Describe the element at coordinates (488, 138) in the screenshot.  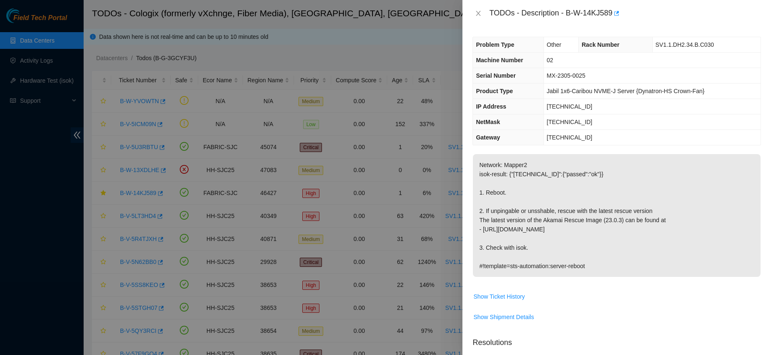
I see `span: Gateway` at that location.